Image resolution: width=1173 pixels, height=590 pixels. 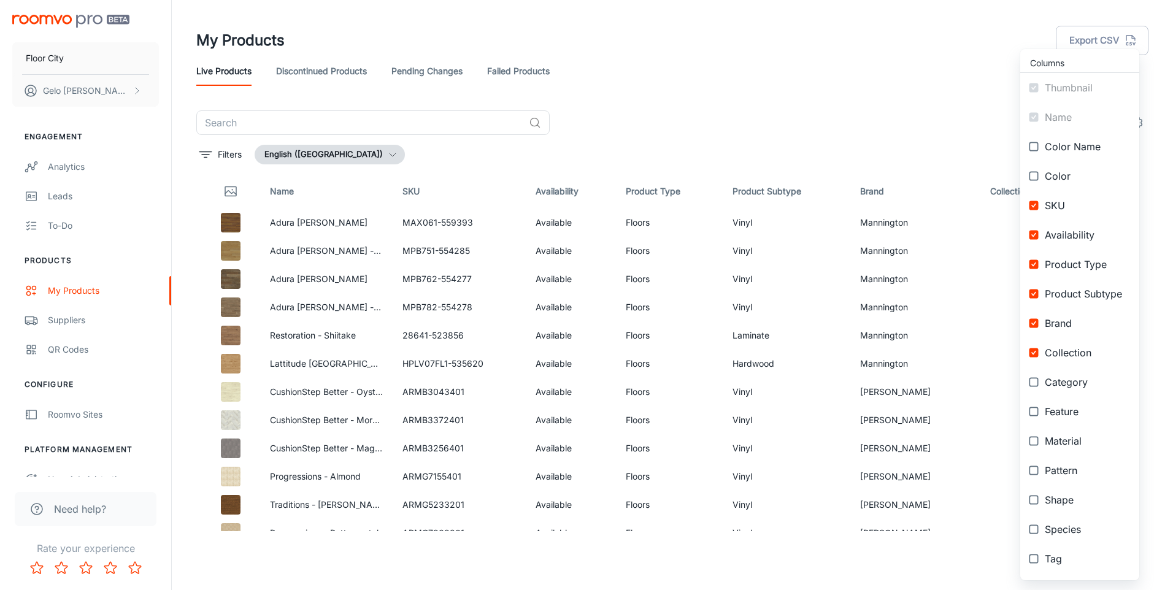 What do you see at coordinates (1087, 176) in the screenshot?
I see `span: Color` at bounding box center [1087, 176].